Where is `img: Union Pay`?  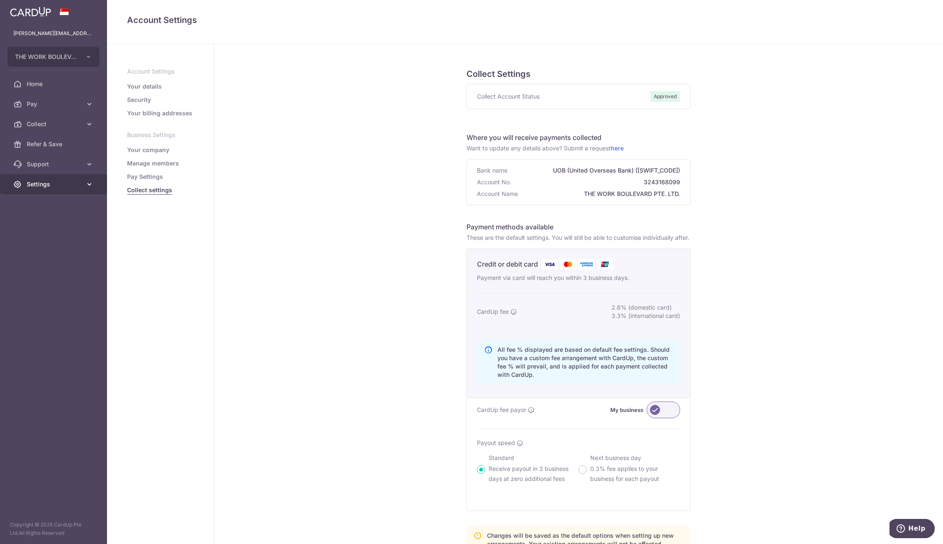 img: Union Pay is located at coordinates (605, 264).